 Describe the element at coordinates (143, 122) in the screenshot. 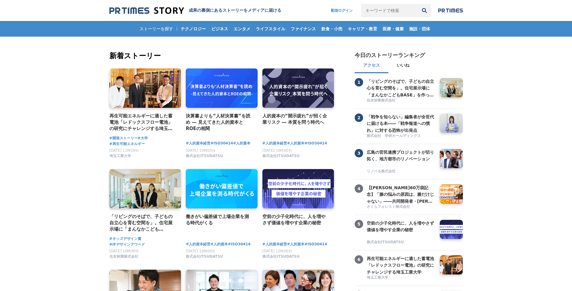

I see `h4: 再生可能エネルギーに適した蓄電池「レドックスフロー電池」の研究にチャレンジする埼玉工業大学` at that location.